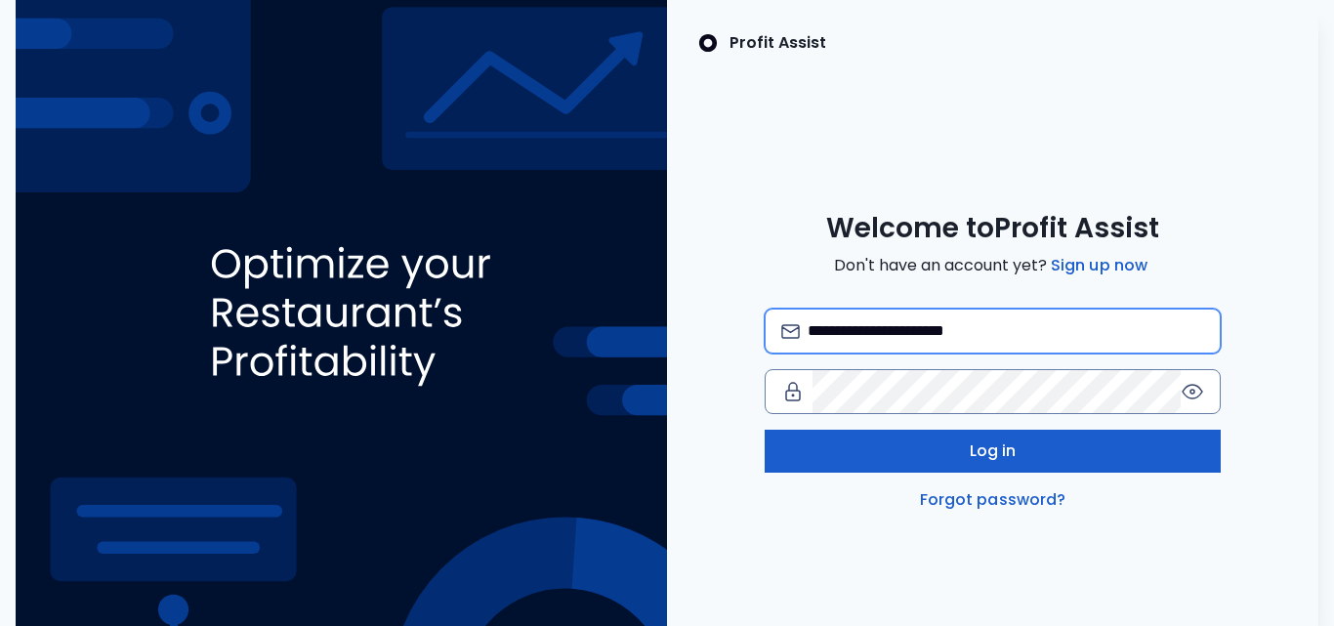  I want to click on button: Log in, so click(993, 451).